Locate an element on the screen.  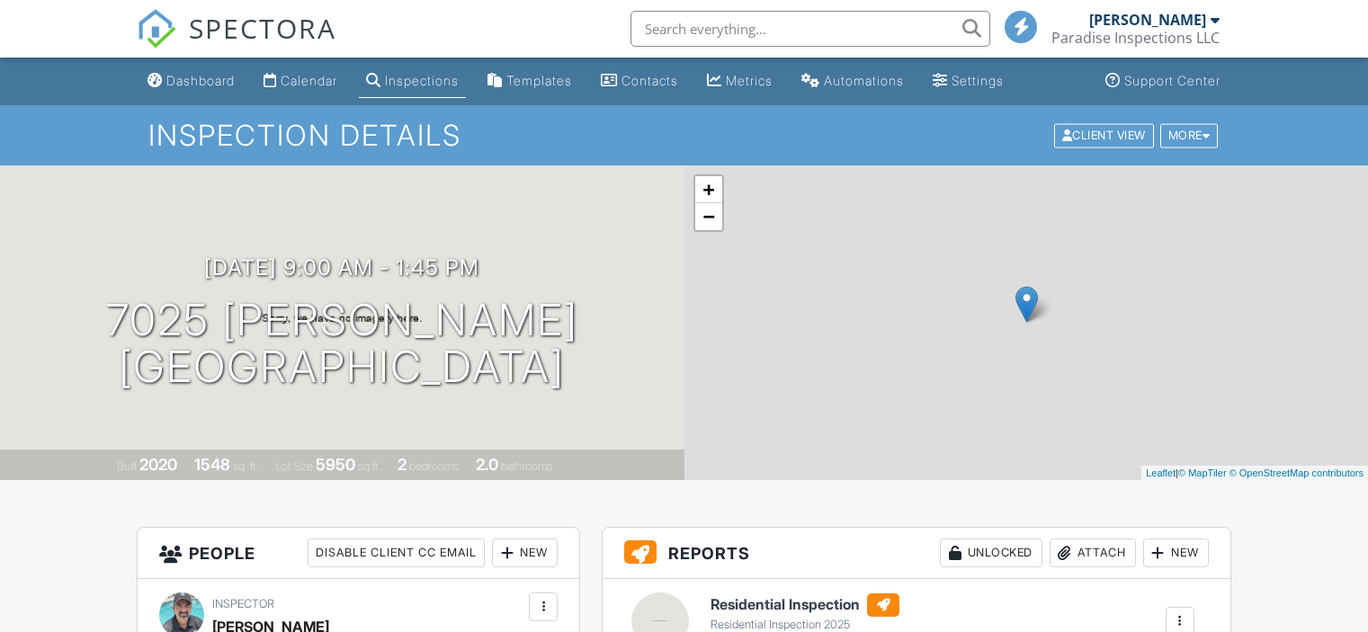
a: Client View is located at coordinates (1106, 134).